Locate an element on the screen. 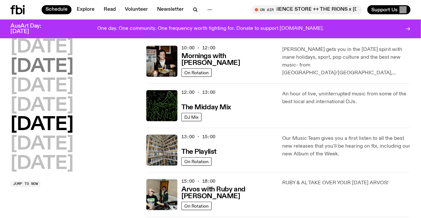 This screenshot has width=421, height=218. a: Volunteer is located at coordinates (136, 10).